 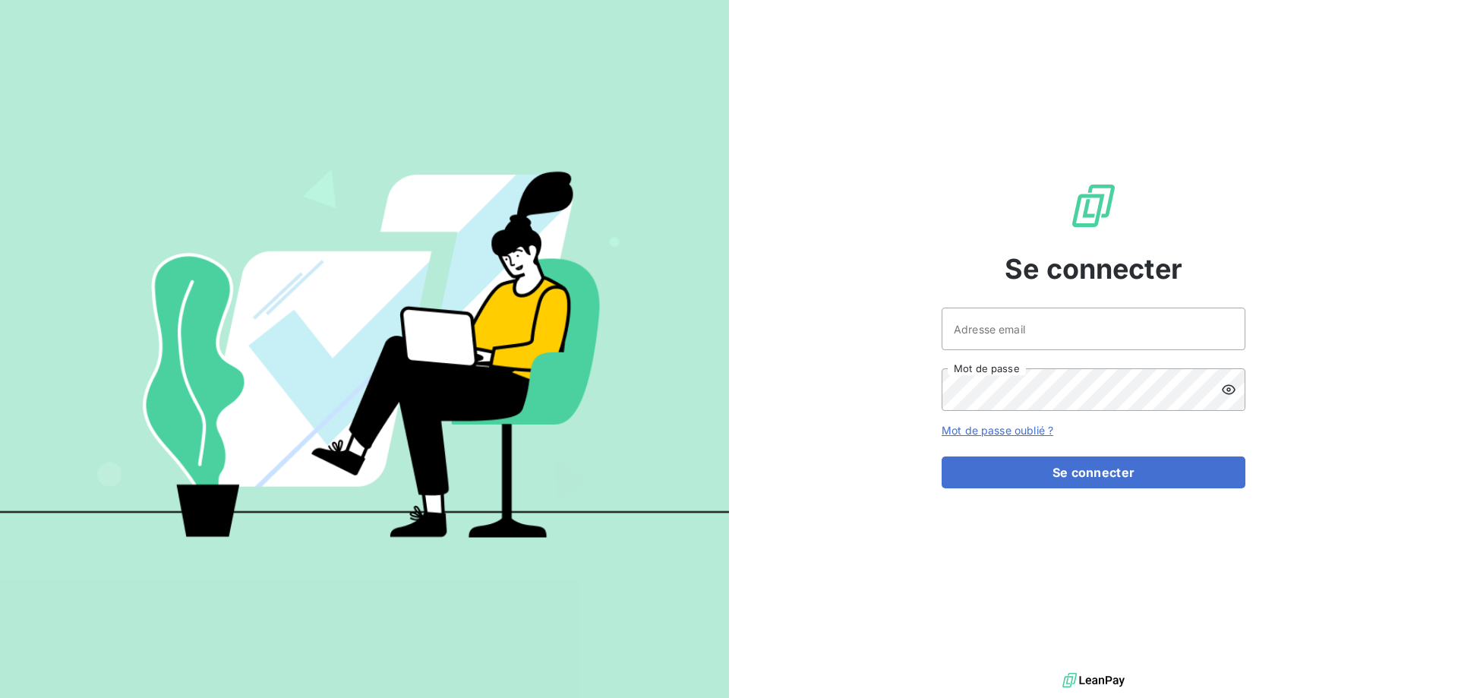 What do you see at coordinates (1093, 472) in the screenshot?
I see `button: Se connecter` at bounding box center [1093, 472].